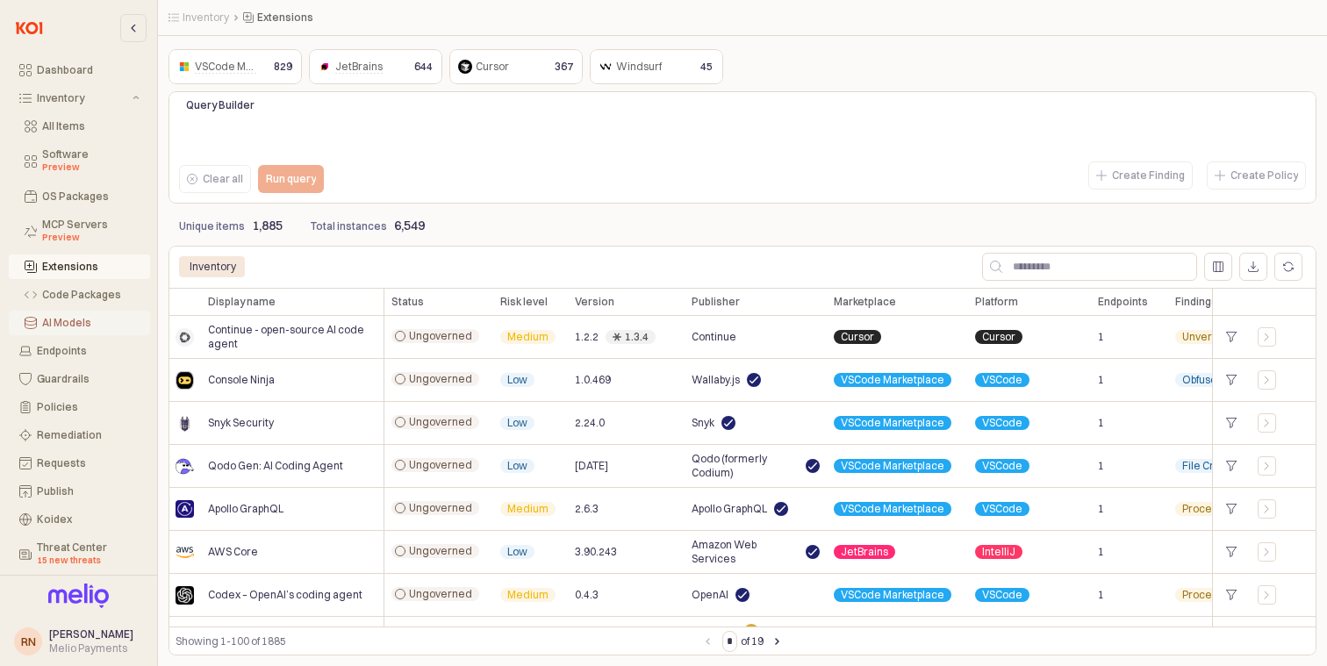 The height and width of the screenshot is (666, 1327). Describe the element at coordinates (233, 552) in the screenshot. I see `span: AWS Core` at that location.